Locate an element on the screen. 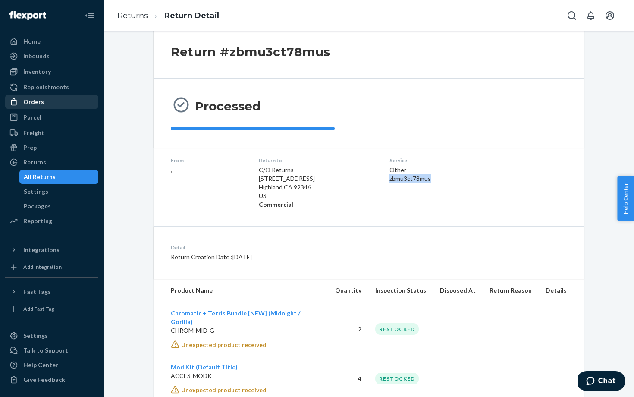  span: Chat is located at coordinates (29, 10).